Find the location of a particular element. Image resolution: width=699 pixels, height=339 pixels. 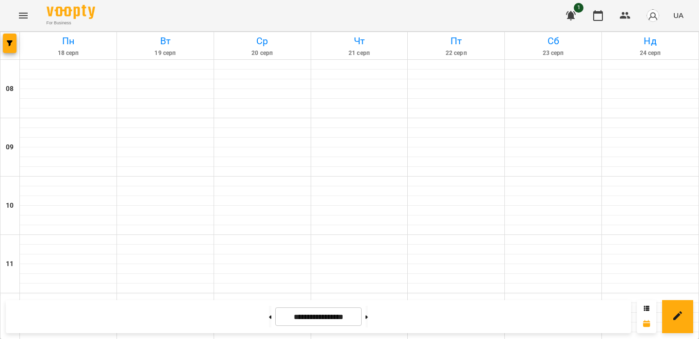

h6: 23 серп is located at coordinates (553, 53).